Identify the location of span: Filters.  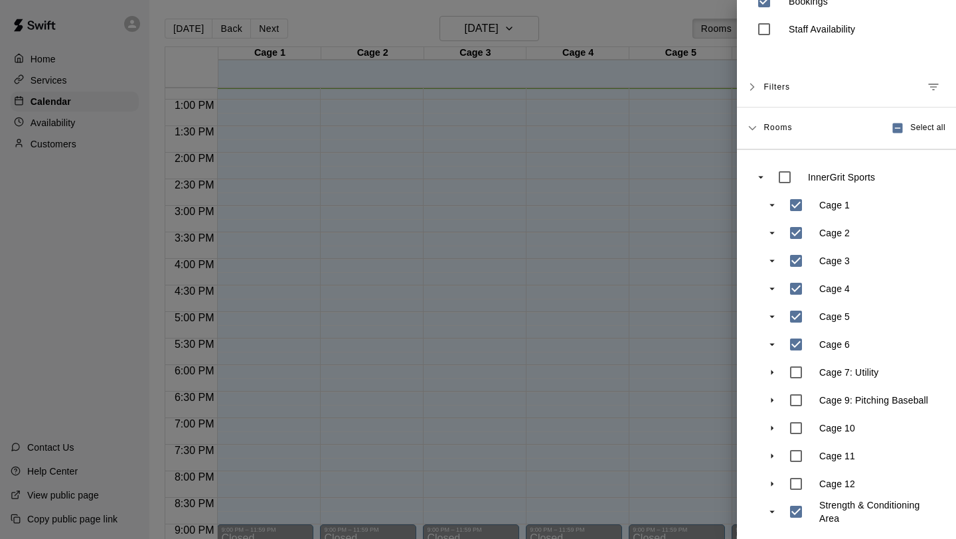
(777, 87).